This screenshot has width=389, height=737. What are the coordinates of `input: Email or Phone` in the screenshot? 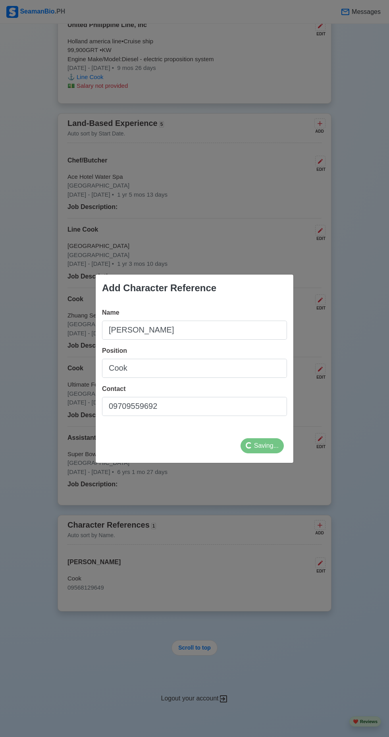 It's located at (195, 407).